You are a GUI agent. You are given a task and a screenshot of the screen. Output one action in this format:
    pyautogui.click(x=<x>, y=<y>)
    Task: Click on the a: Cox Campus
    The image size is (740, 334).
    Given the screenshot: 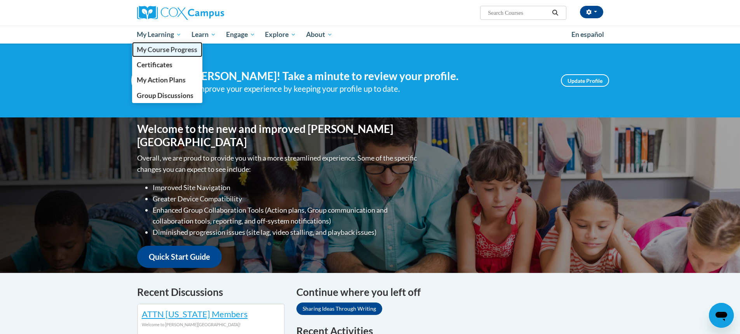 What is the action you would take?
    pyautogui.click(x=211, y=13)
    